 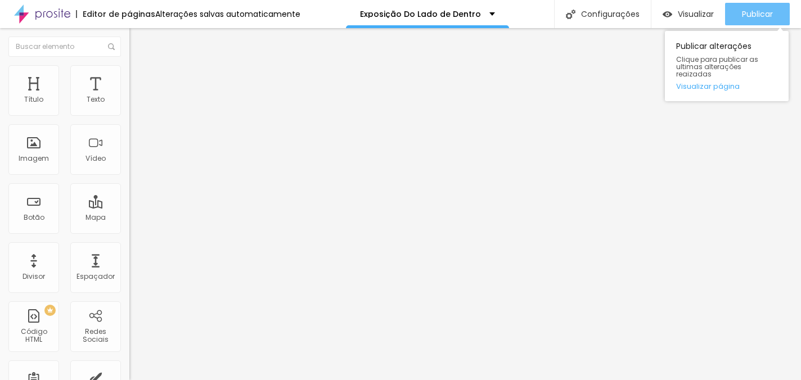 I want to click on img: view-1.svg, so click(x=667, y=14).